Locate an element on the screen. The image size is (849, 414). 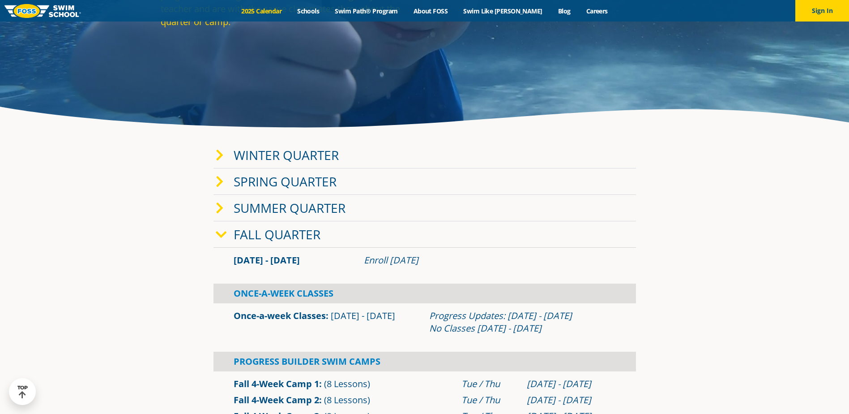
a: Fall Quarter is located at coordinates (277, 234).